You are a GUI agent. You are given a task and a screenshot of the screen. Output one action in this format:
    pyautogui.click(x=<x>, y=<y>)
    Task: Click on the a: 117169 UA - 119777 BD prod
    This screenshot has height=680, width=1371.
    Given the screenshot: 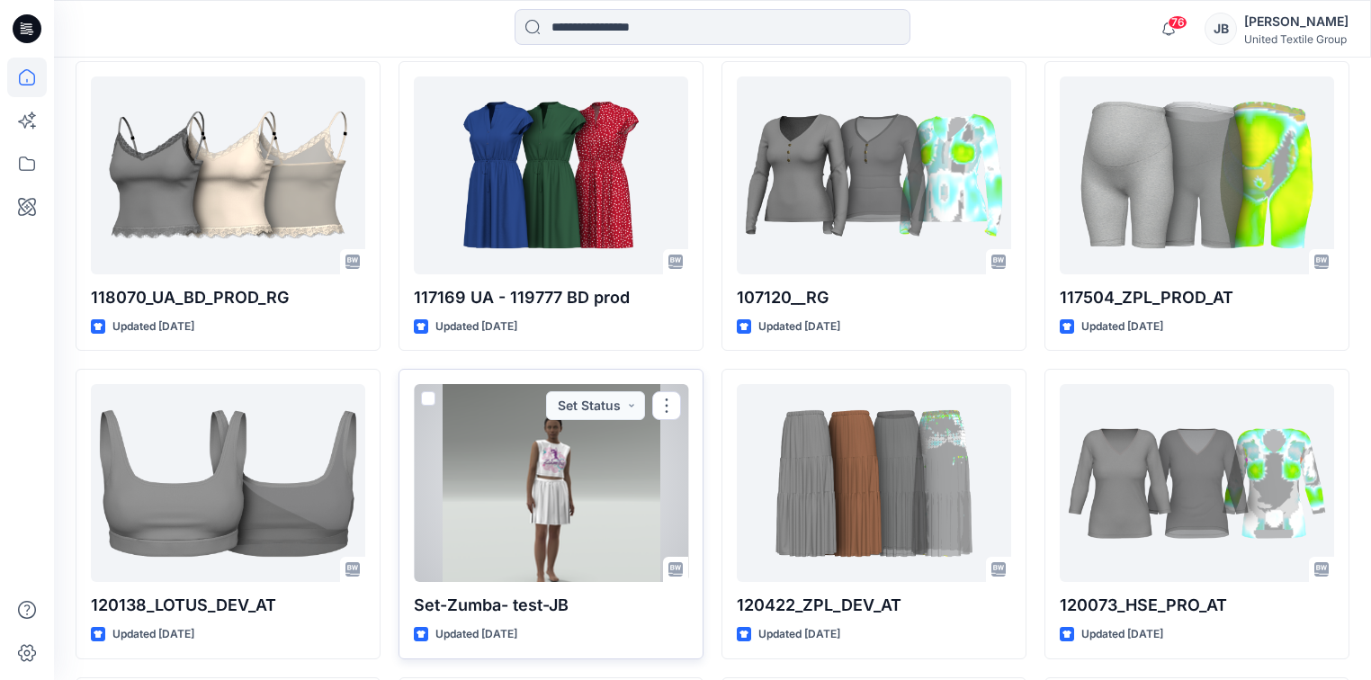 What is the action you would take?
    pyautogui.click(x=551, y=175)
    